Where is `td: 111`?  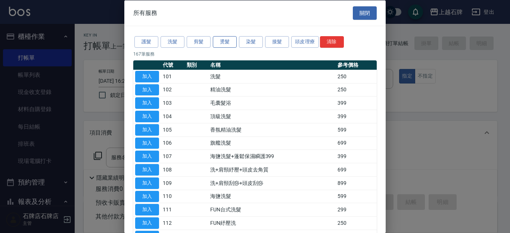
td: 111 is located at coordinates (173, 210).